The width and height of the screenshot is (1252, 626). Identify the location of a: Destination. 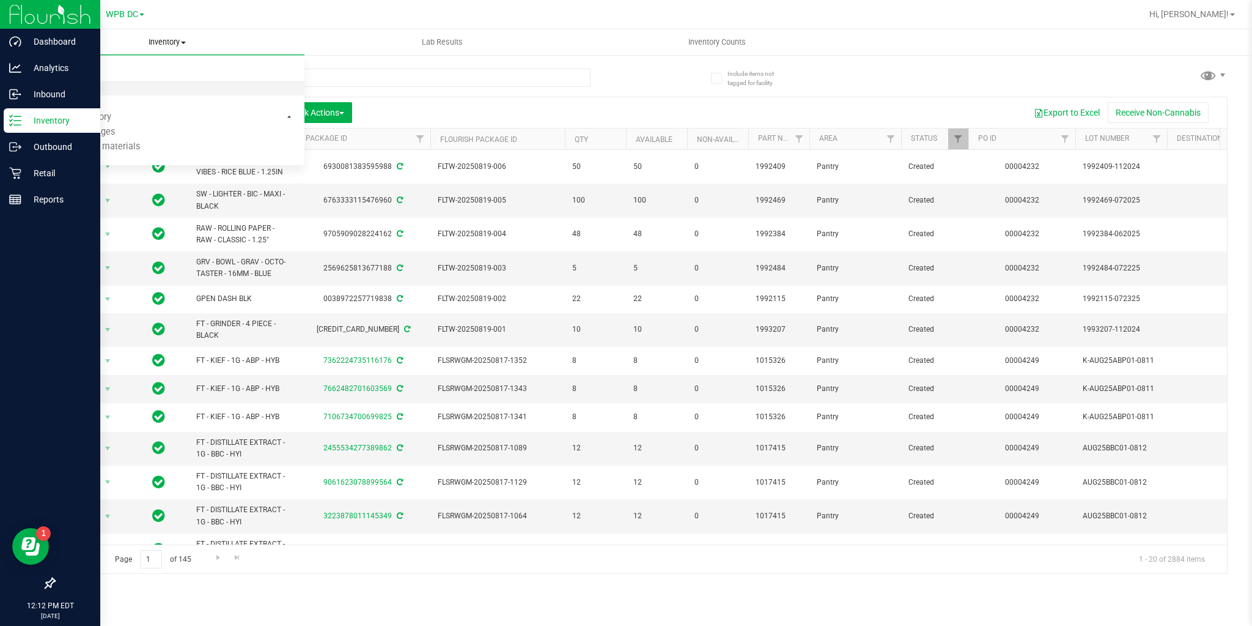
(1200, 138).